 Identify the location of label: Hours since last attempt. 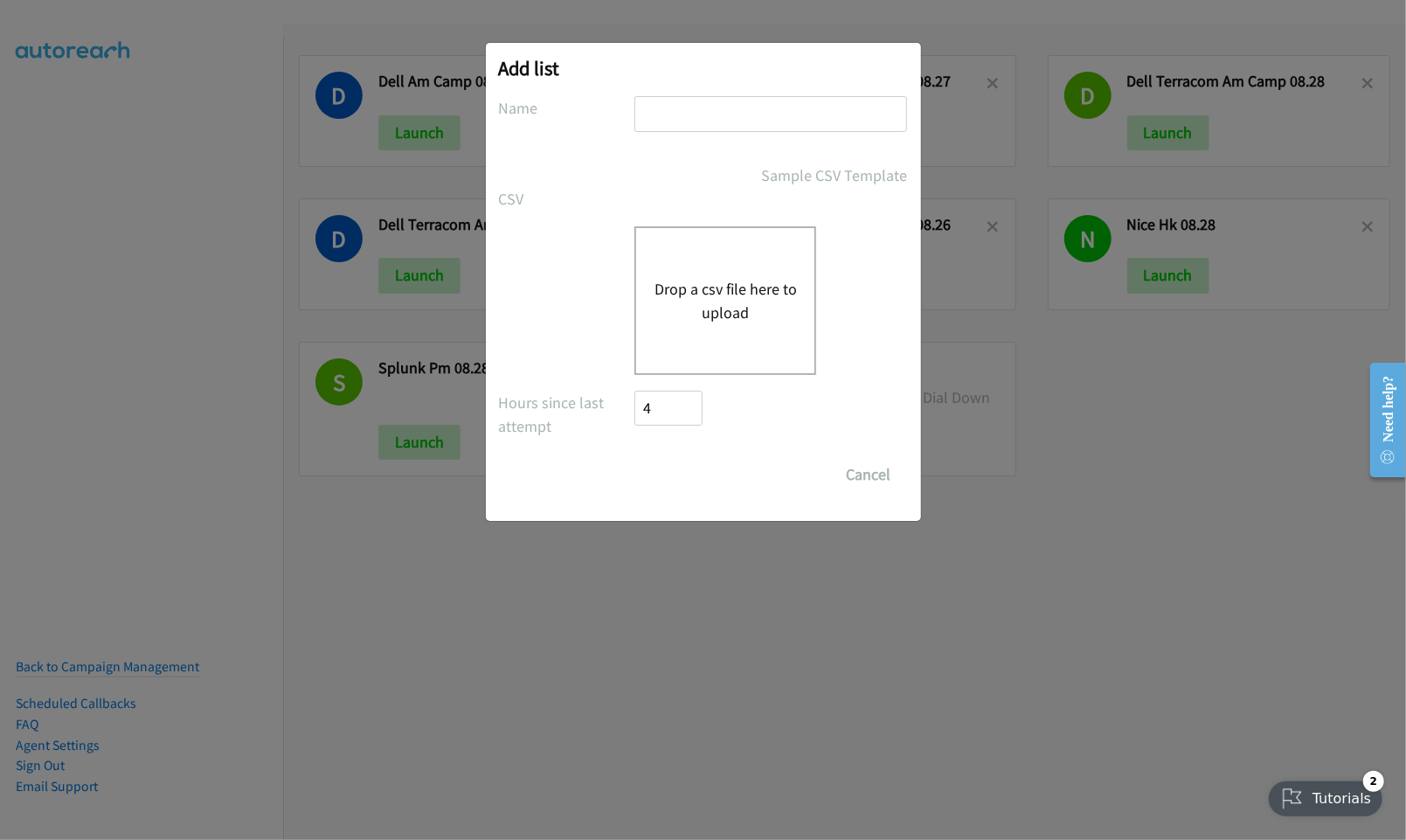
(568, 414).